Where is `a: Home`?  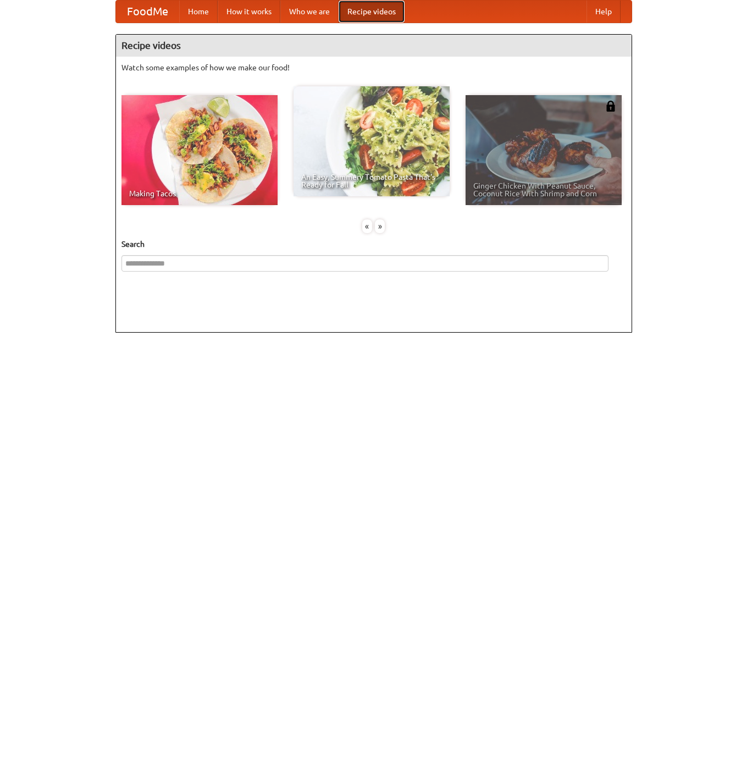 a: Home is located at coordinates (198, 12).